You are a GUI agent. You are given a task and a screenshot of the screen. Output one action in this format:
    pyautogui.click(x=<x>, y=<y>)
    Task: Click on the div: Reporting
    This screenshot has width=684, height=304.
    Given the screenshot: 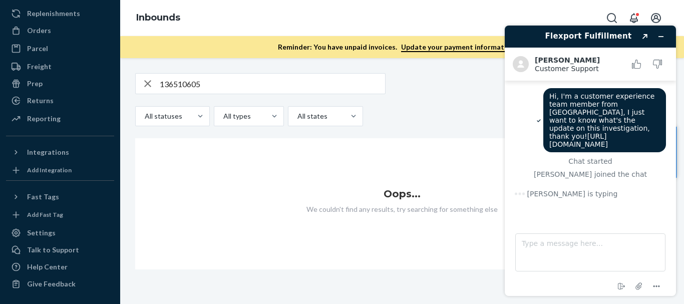 What is the action you would take?
    pyautogui.click(x=44, y=119)
    